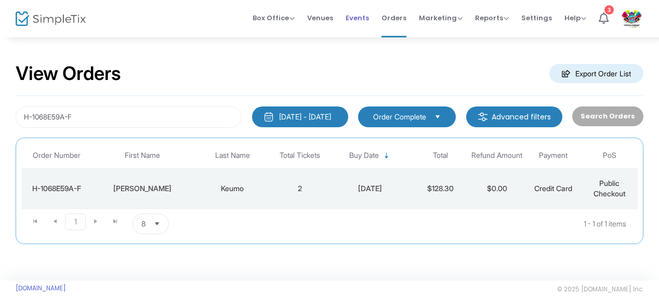 This screenshot has height=308, width=659. What do you see at coordinates (553, 188) in the screenshot?
I see `span: Credit Card` at bounding box center [553, 188].